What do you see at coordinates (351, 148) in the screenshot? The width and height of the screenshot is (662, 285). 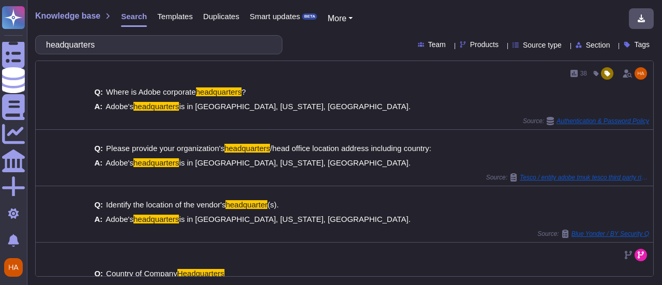 I see `span: /head office location address including country:` at bounding box center [351, 148].